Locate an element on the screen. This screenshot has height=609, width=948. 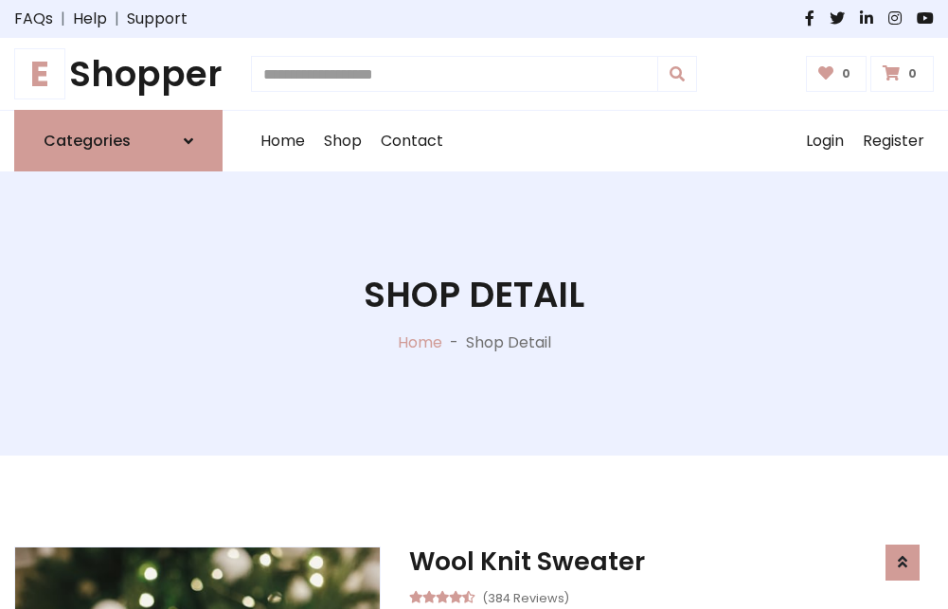
a: FAQs is located at coordinates (33, 19).